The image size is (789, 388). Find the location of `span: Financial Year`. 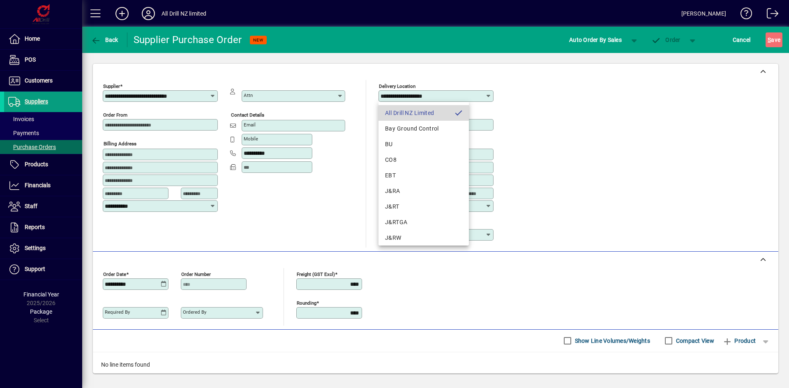

span: Financial Year is located at coordinates (41, 295).